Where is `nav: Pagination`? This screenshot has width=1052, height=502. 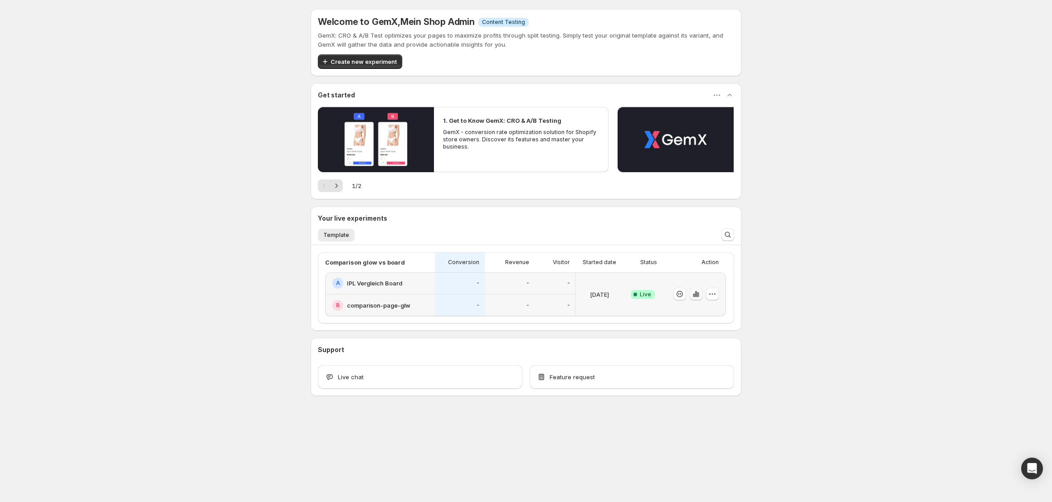 nav: Pagination is located at coordinates (330, 186).